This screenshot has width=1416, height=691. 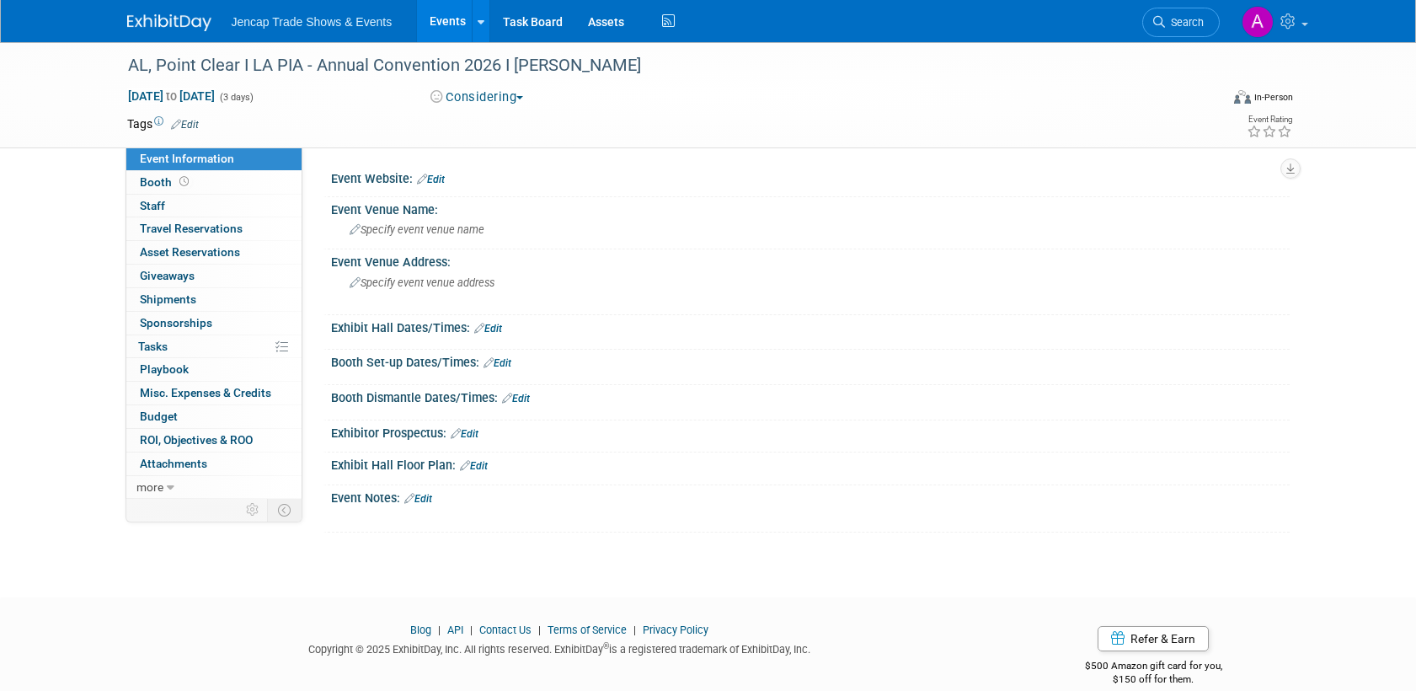 I want to click on button: Considering, so click(x=477, y=97).